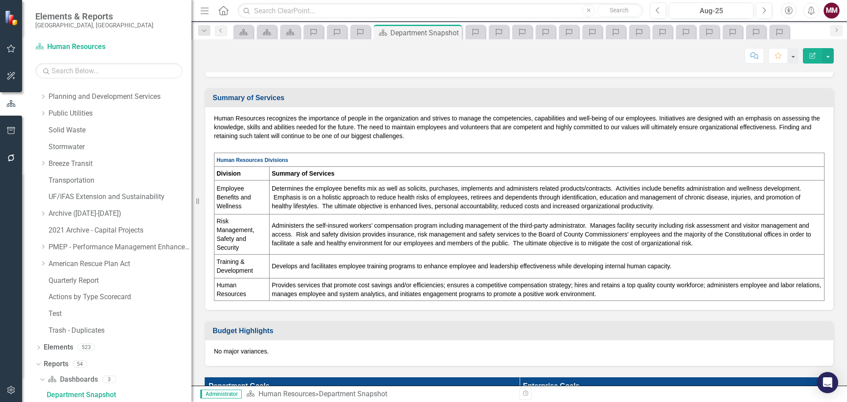 The image size is (847, 402). What do you see at coordinates (547, 289) in the screenshot?
I see `td: Provides services that promote cost savings and/or efficiencies; ensures a competitive compensati...` at bounding box center [547, 289].